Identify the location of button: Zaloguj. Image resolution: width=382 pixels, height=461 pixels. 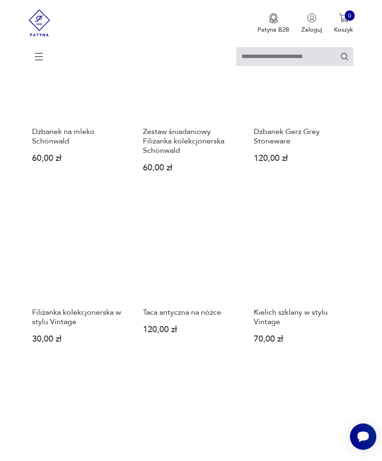
(312, 24).